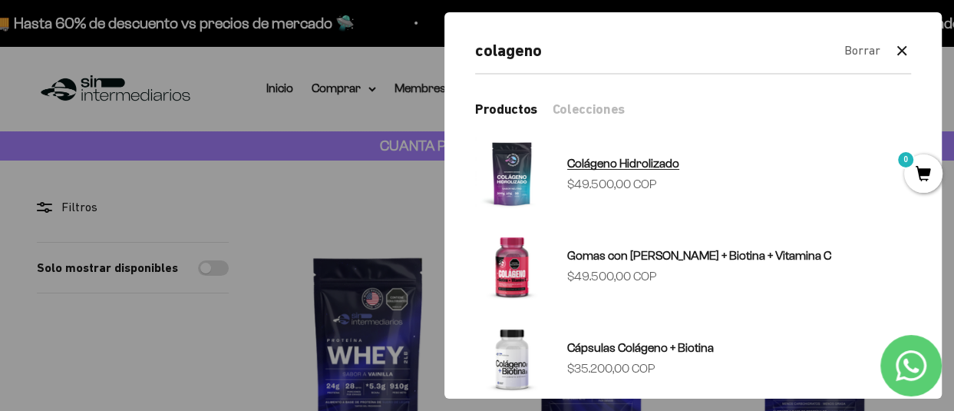 The height and width of the screenshot is (411, 954). What do you see at coordinates (512, 173) in the screenshot?
I see `img: Colágeno Hidrolizado` at bounding box center [512, 173].